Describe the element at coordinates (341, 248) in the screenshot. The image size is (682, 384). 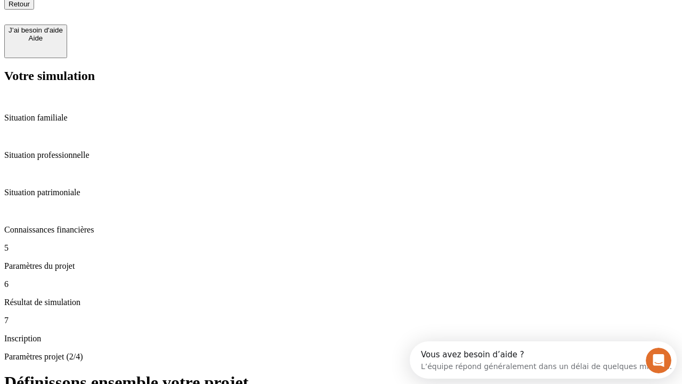
I see `p: 5` at that location.